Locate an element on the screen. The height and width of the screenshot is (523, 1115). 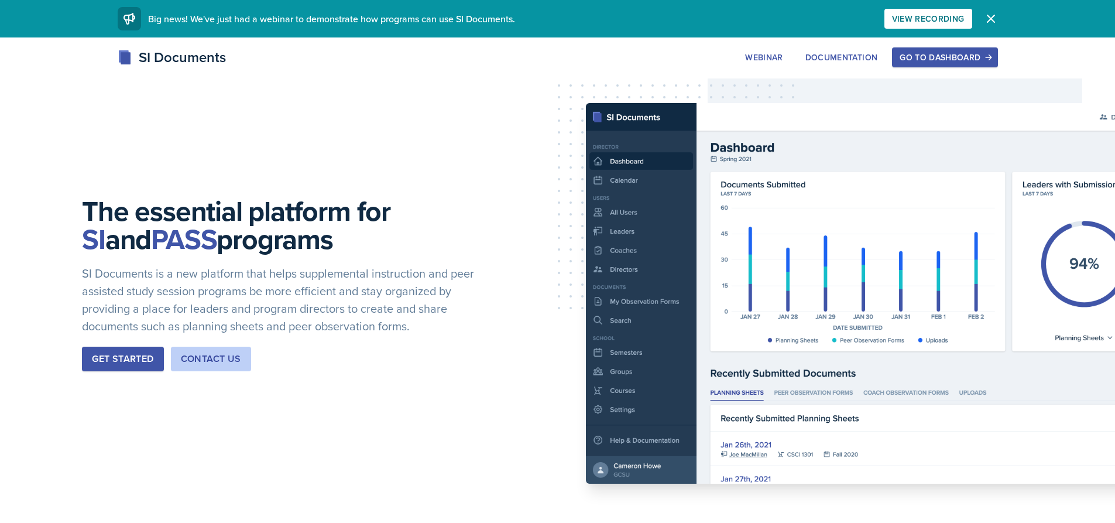
div: Webinar is located at coordinates (764, 57).